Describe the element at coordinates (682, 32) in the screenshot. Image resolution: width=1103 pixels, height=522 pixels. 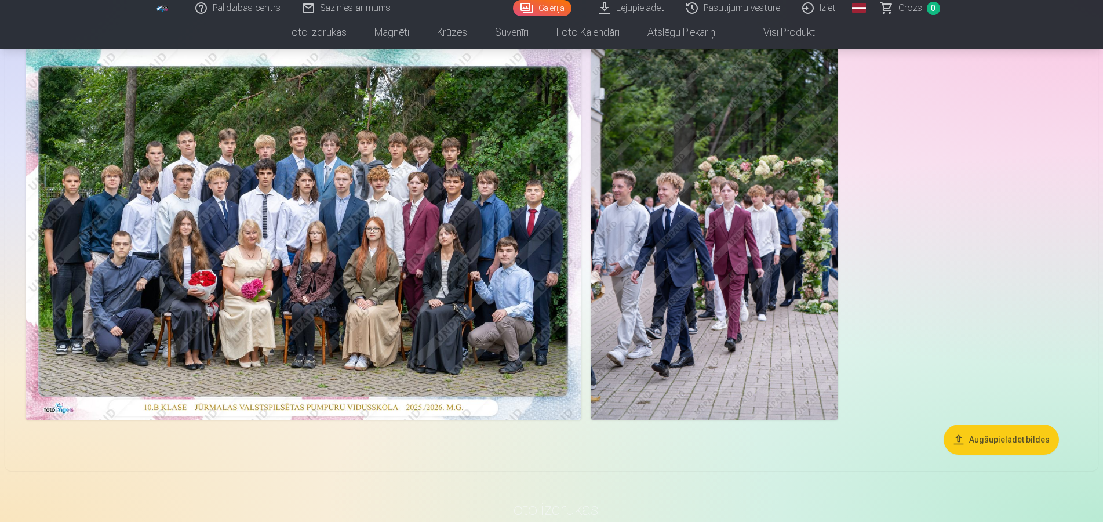
I see `a: Atslēgu piekariņi` at that location.